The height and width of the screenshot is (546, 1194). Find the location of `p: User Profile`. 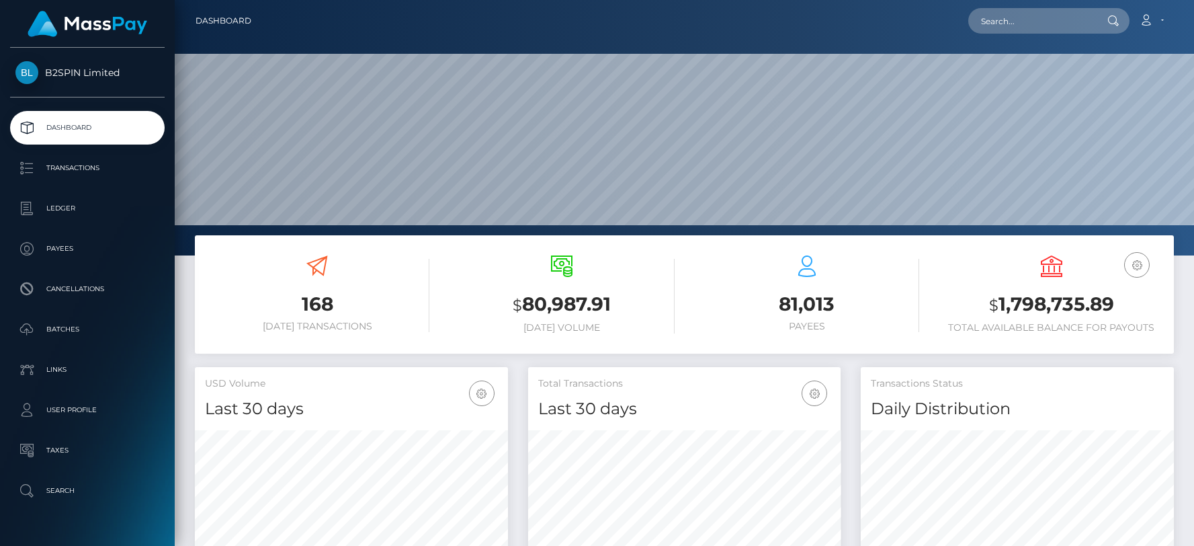

p: User Profile is located at coordinates (87, 410).